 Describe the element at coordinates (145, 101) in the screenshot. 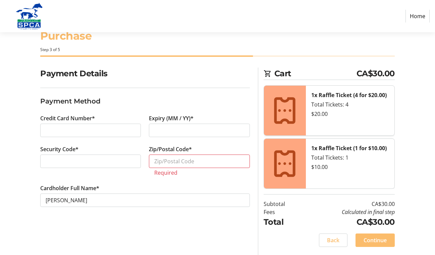

I see `h3: Payment Method` at that location.